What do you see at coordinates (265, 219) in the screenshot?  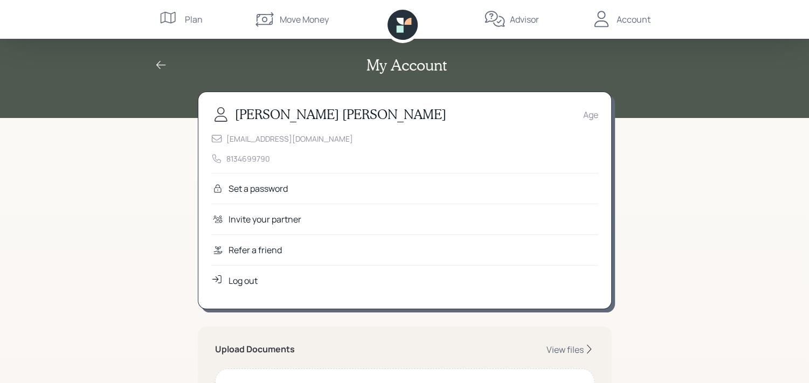 I see `div: Invite your partner` at bounding box center [265, 219].